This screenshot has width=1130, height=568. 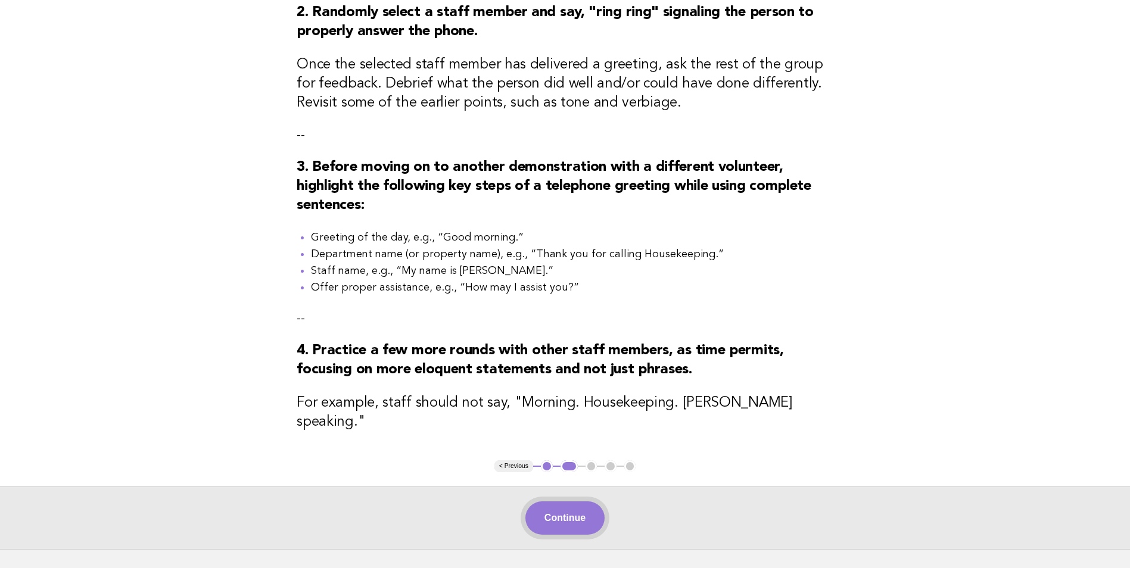 I want to click on li: Offer proper assistance, e.g., “How may I assist you?”, so click(x=572, y=288).